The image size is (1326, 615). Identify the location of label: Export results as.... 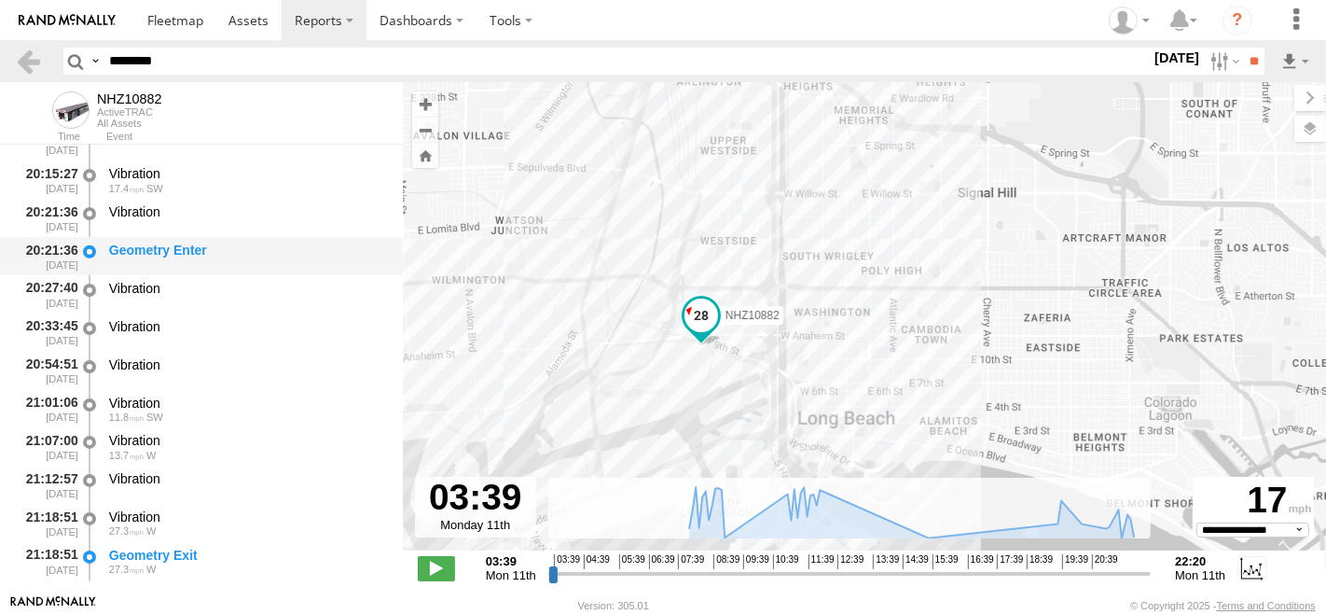
(1295, 61).